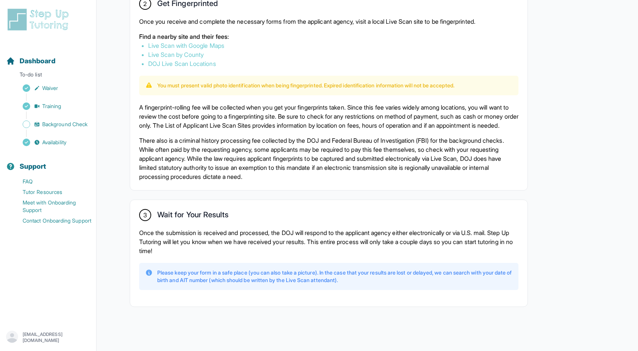 This screenshot has height=351, width=638. What do you see at coordinates (306, 86) in the screenshot?
I see `p: You must present valid photo identification when being fingerprinted. Expired identification info...` at bounding box center [306, 86].